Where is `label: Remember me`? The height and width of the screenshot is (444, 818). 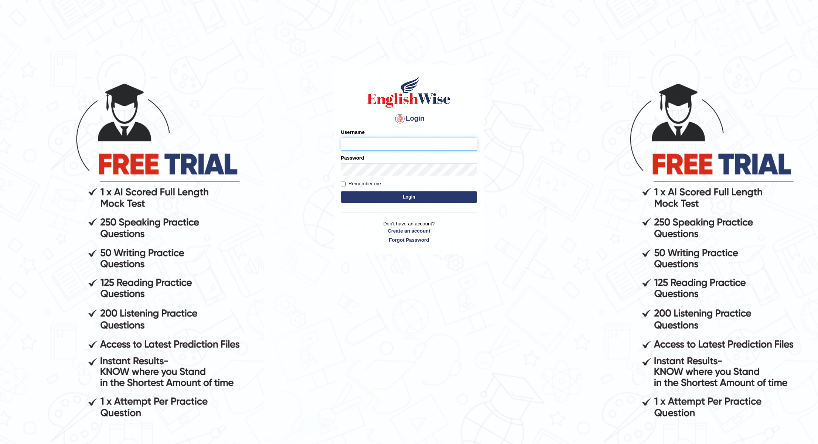 label: Remember me is located at coordinates (361, 184).